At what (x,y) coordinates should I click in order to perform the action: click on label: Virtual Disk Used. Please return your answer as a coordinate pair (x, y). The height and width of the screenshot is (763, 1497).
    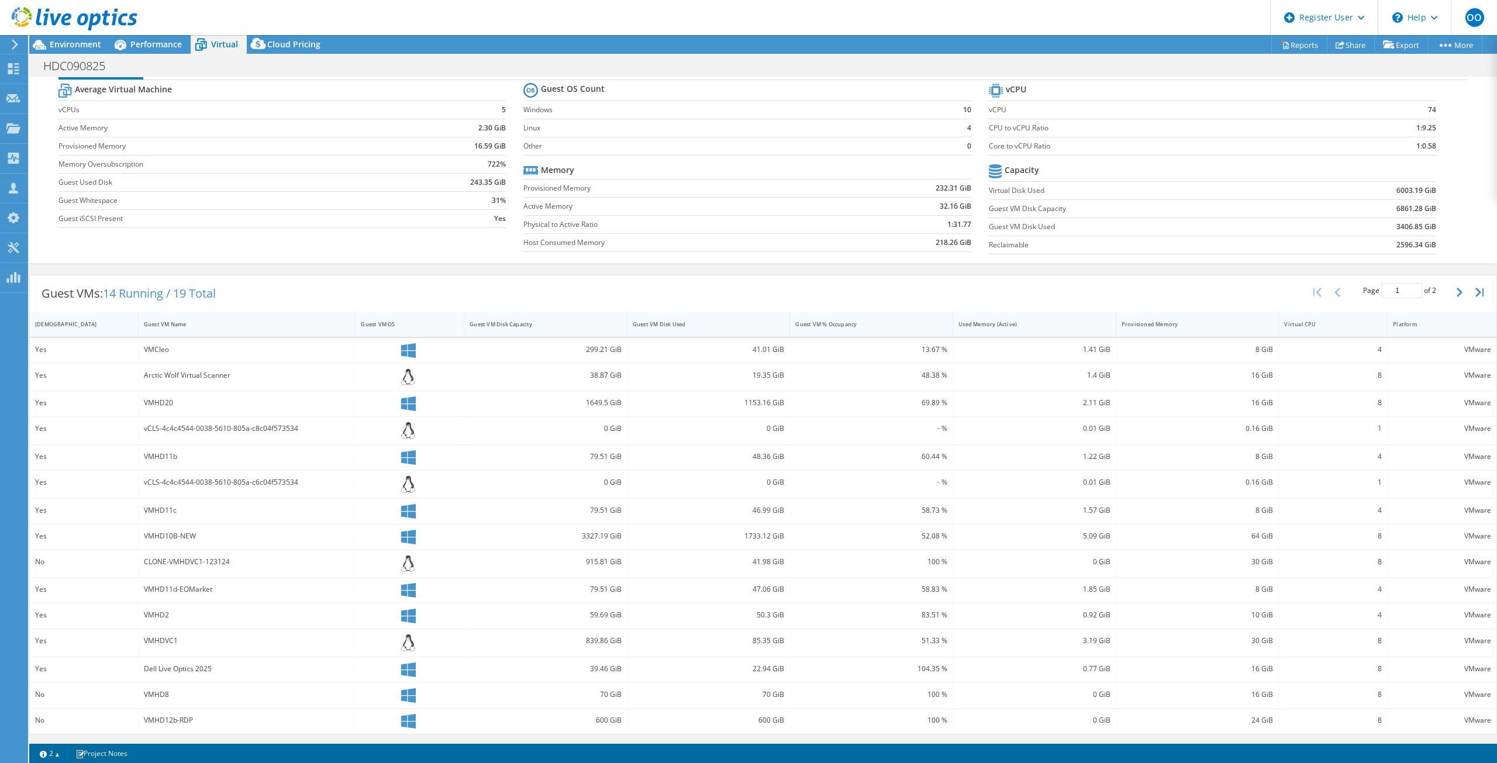
    Looking at the image, I should click on (1140, 191).